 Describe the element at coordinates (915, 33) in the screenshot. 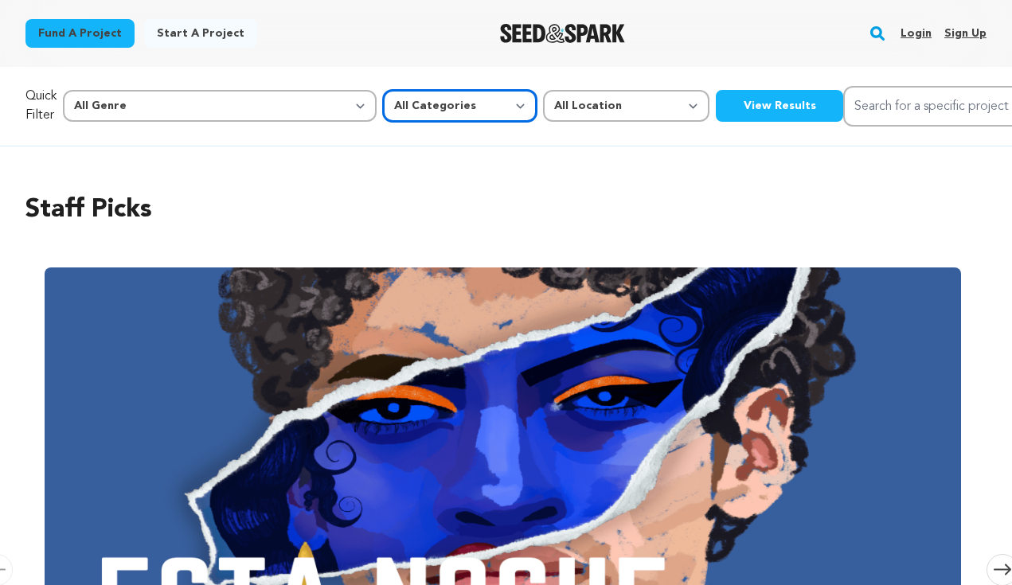

I see `a: Login` at that location.